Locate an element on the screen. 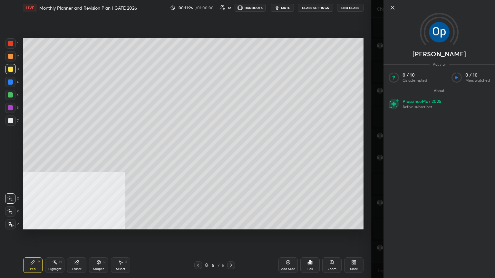 This screenshot has height=278, width=495. div: C is located at coordinates (12, 199).